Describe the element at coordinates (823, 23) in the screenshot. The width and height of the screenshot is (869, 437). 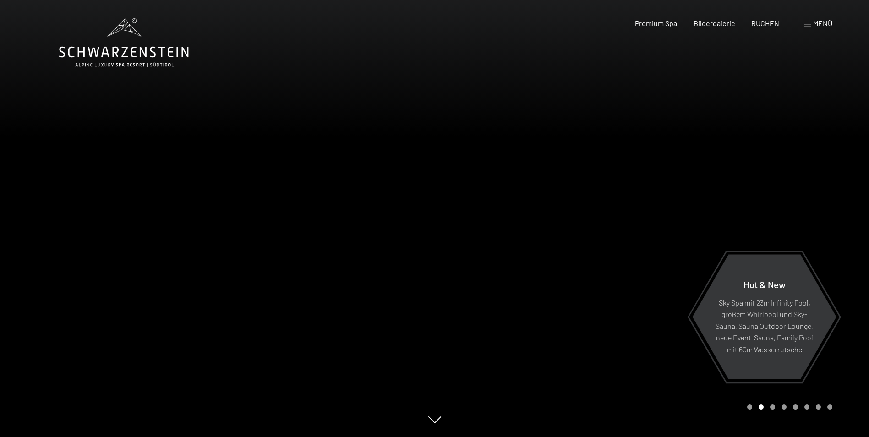
I see `span: Menü` at that location.